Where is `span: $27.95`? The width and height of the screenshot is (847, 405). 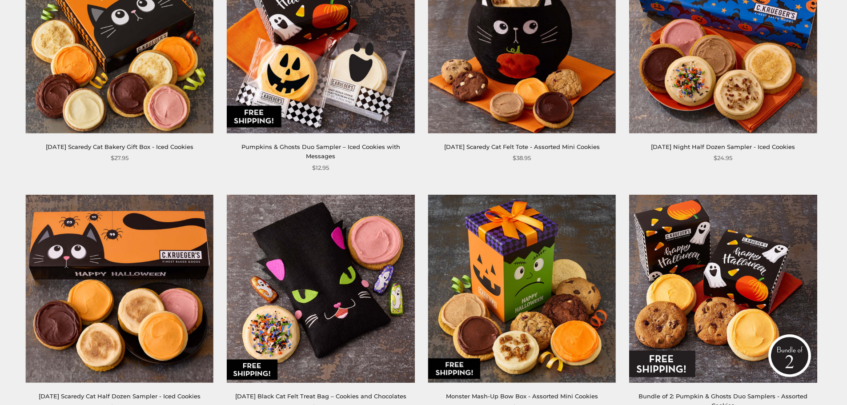
span: $27.95 is located at coordinates (120, 158).